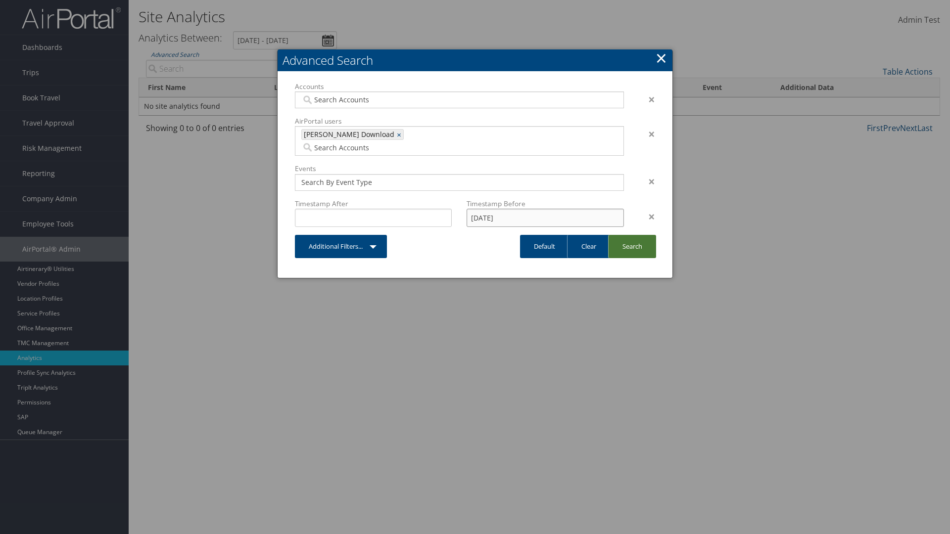 Image resolution: width=950 pixels, height=534 pixels. Describe the element at coordinates (459, 121) in the screenshot. I see `label: AirPortal users` at that location.